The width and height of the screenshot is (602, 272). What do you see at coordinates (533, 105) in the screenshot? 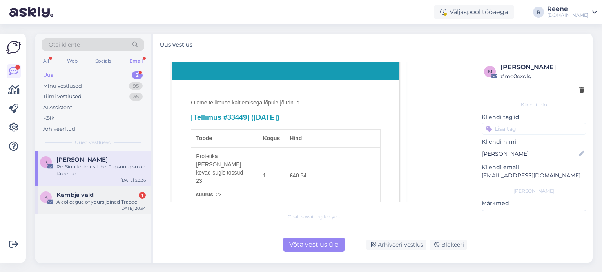
I see `div: Kliendi info` at bounding box center [533, 105].